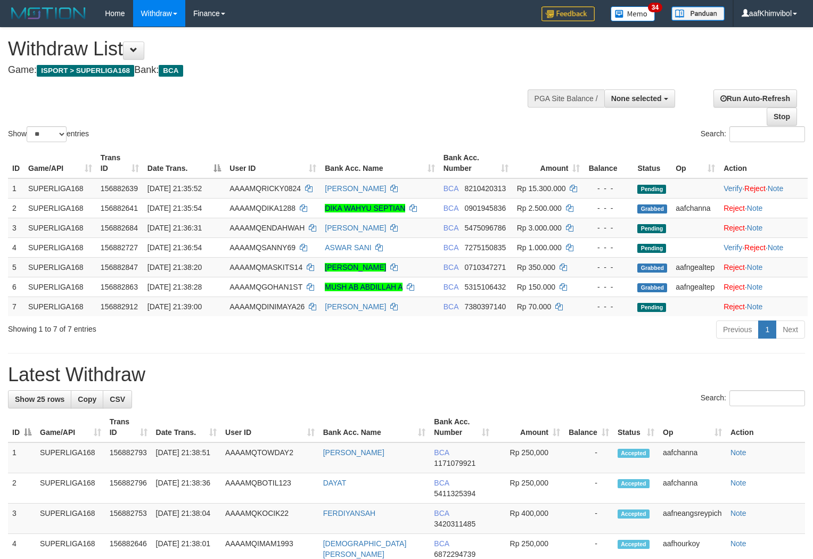  What do you see at coordinates (733, 189) in the screenshot?
I see `a: Verify` at bounding box center [733, 189].